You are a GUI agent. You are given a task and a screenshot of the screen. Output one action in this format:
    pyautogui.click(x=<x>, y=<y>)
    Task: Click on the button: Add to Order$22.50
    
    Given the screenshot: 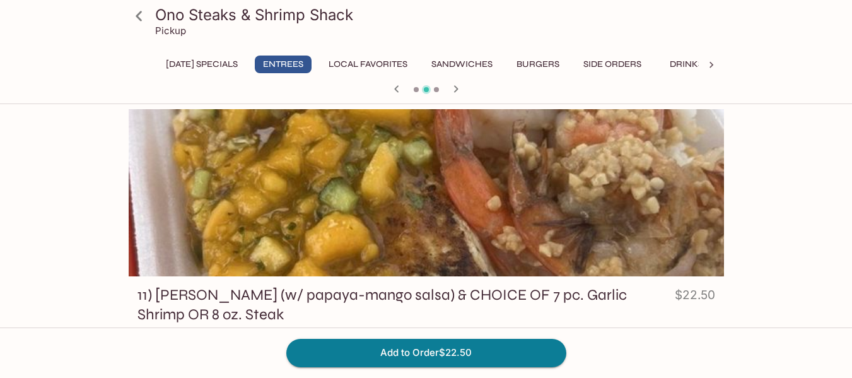 What is the action you would take?
    pyautogui.click(x=427, y=353)
    